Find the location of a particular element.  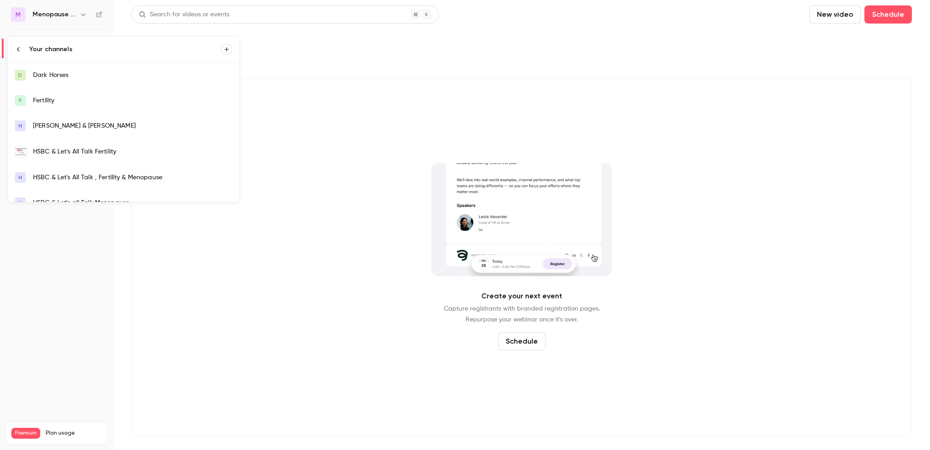

div: HSBC & Let's all Talk Menopause is located at coordinates (133, 203).